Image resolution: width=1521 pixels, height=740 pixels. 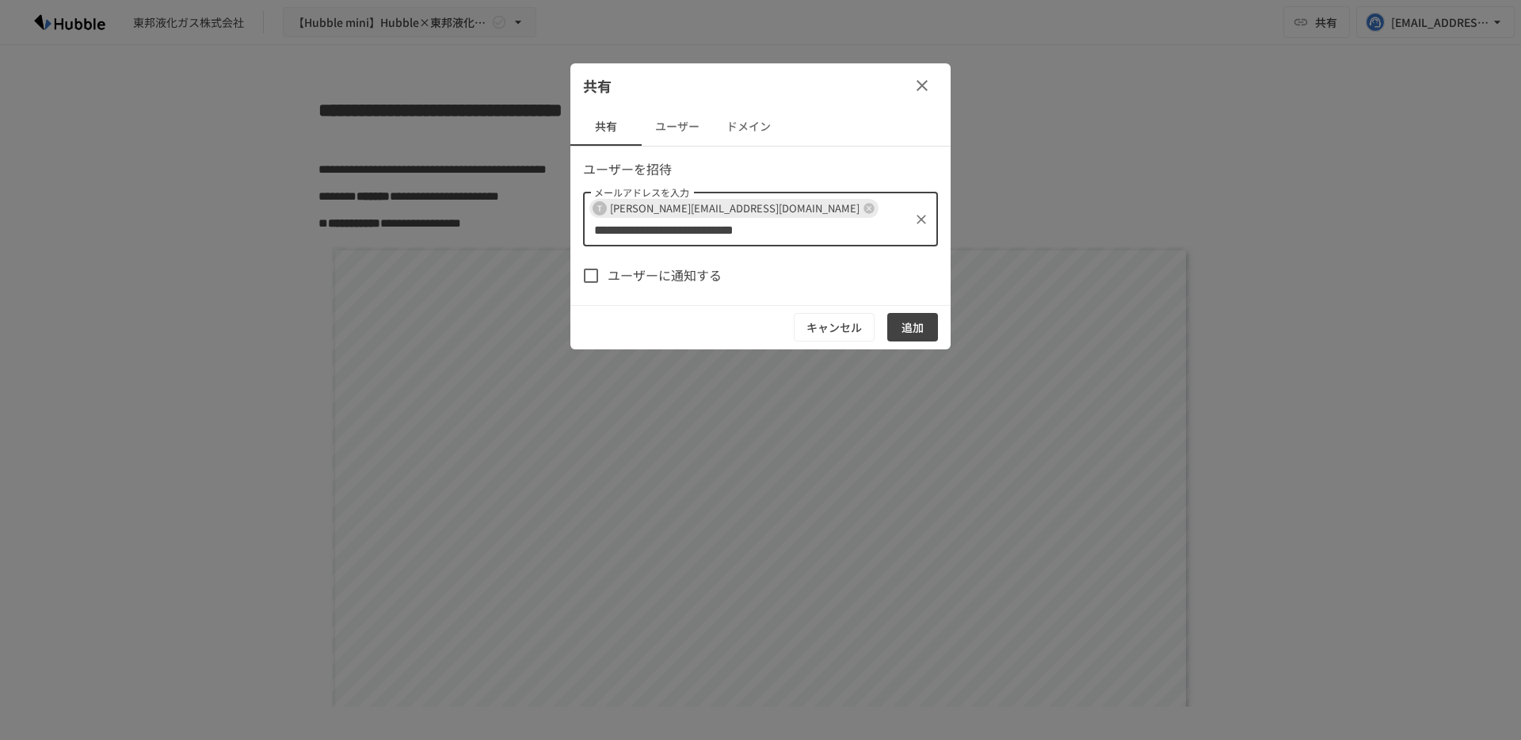 I want to click on div: T, so click(x=600, y=208).